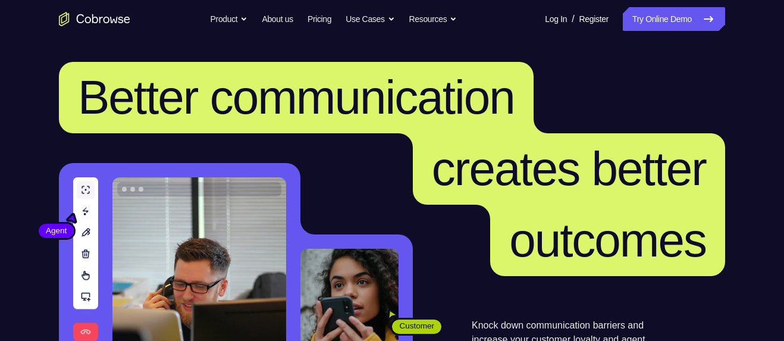 The image size is (784, 341). I want to click on button: Resources, so click(433, 19).